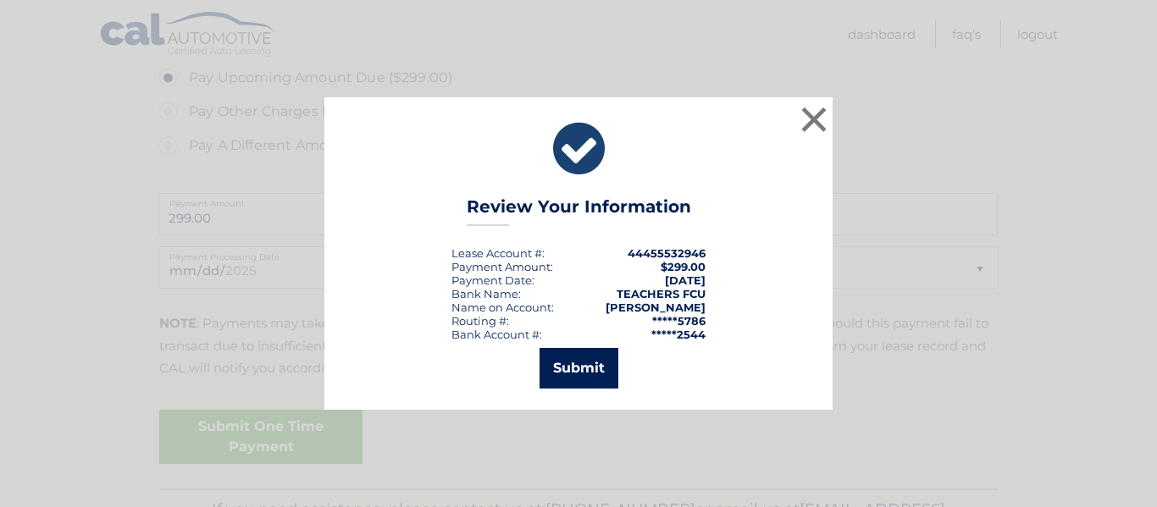  Describe the element at coordinates (502, 307) in the screenshot. I see `div: Name on Account:` at that location.